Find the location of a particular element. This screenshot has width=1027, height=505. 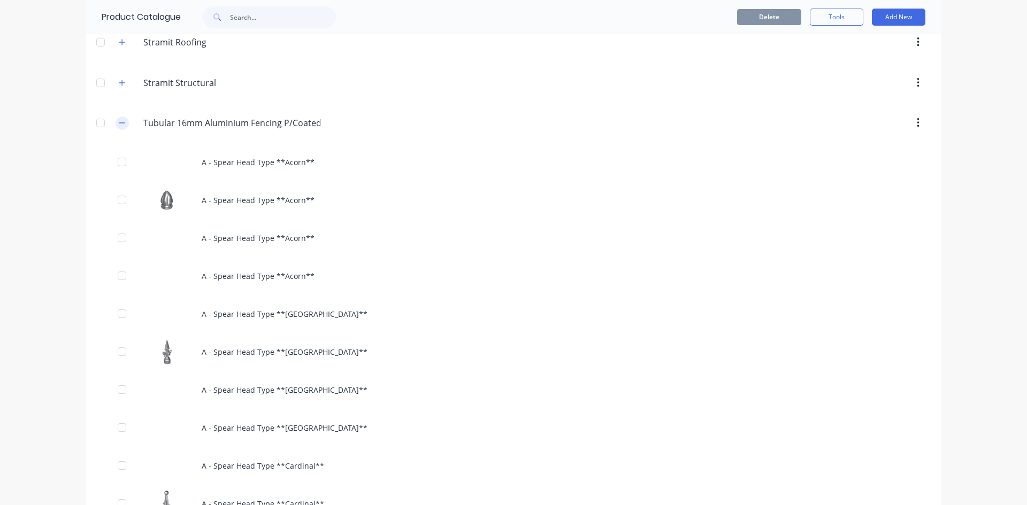

button: Delete is located at coordinates (769, 17).